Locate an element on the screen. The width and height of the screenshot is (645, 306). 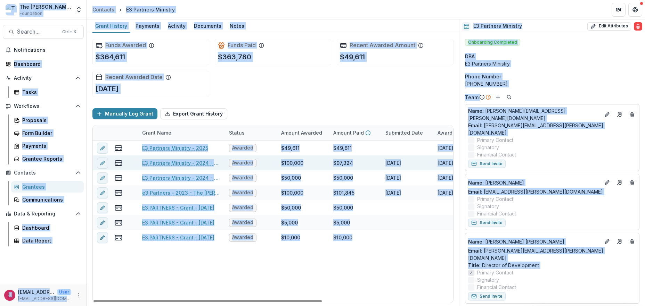
button: Open Contacts is located at coordinates (43, 173).